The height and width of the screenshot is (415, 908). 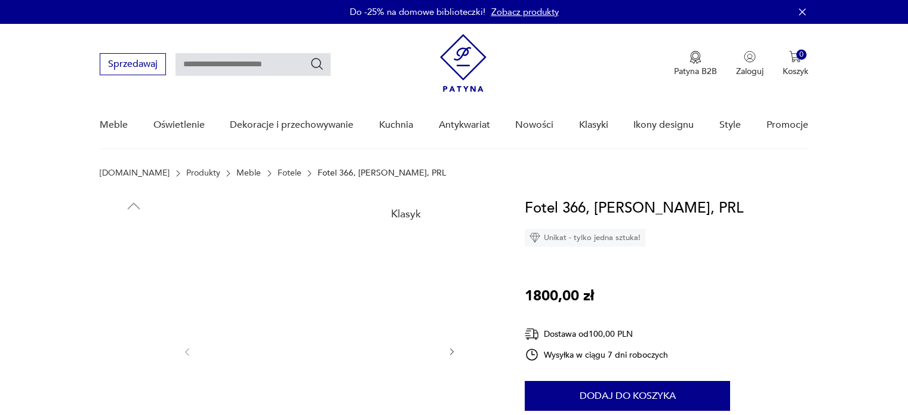 I want to click on a: Fotele, so click(x=289, y=173).